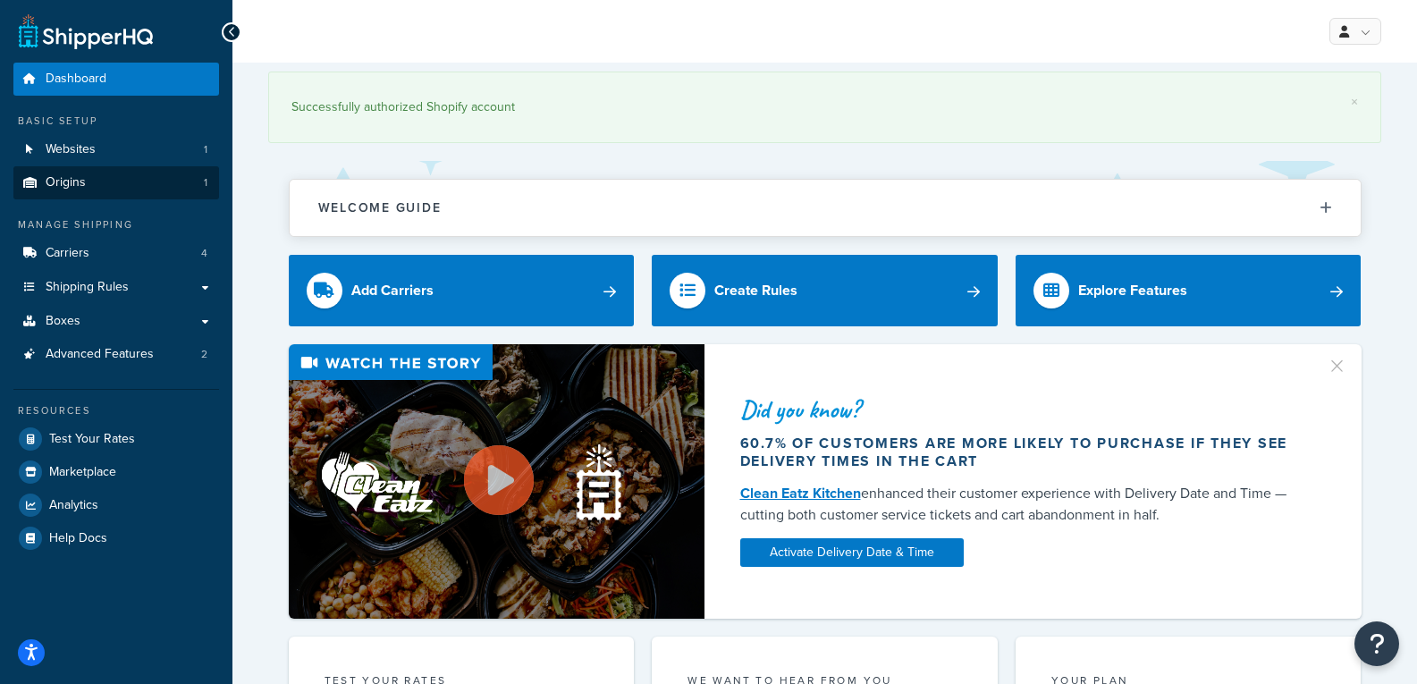 This screenshot has width=1417, height=684. Describe the element at coordinates (756, 291) in the screenshot. I see `div: Create Rules` at that location.